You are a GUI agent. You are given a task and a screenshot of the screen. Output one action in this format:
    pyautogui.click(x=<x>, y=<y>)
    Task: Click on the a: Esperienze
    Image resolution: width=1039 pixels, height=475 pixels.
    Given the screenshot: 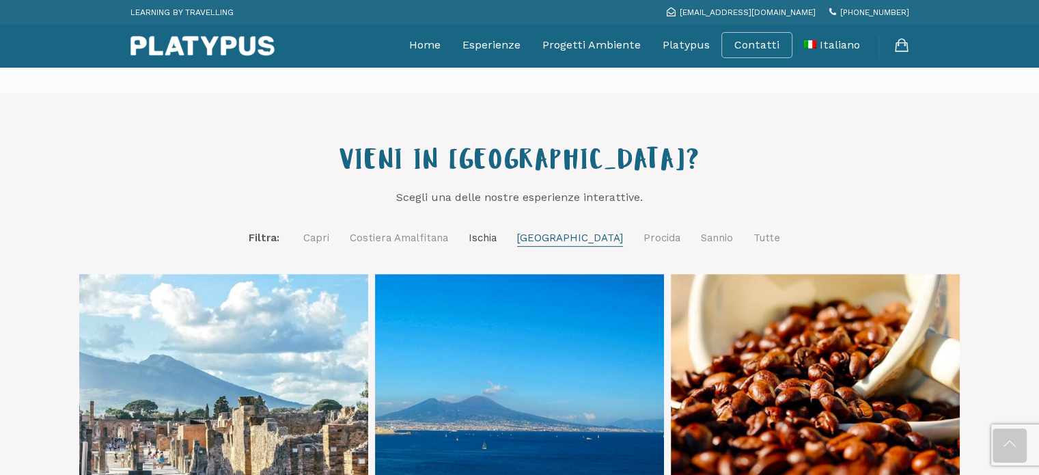 What is the action you would take?
    pyautogui.click(x=491, y=45)
    